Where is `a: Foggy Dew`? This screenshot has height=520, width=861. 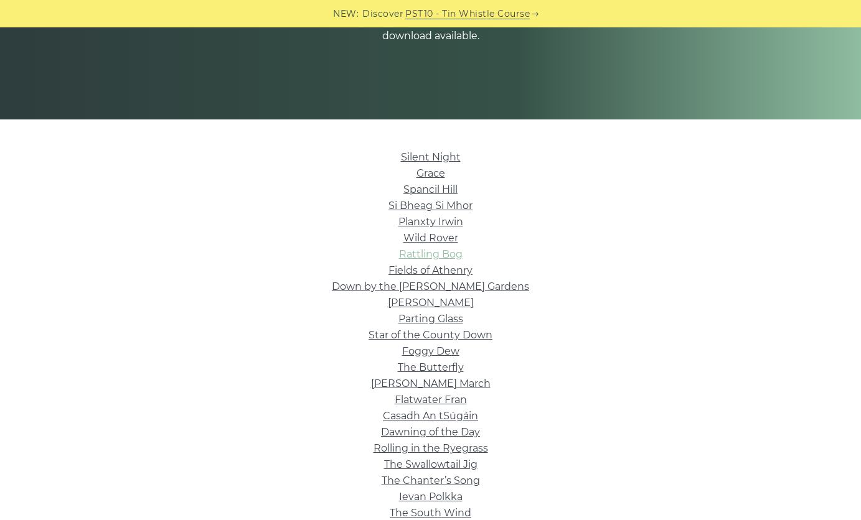
a: Foggy Dew is located at coordinates (431, 351).